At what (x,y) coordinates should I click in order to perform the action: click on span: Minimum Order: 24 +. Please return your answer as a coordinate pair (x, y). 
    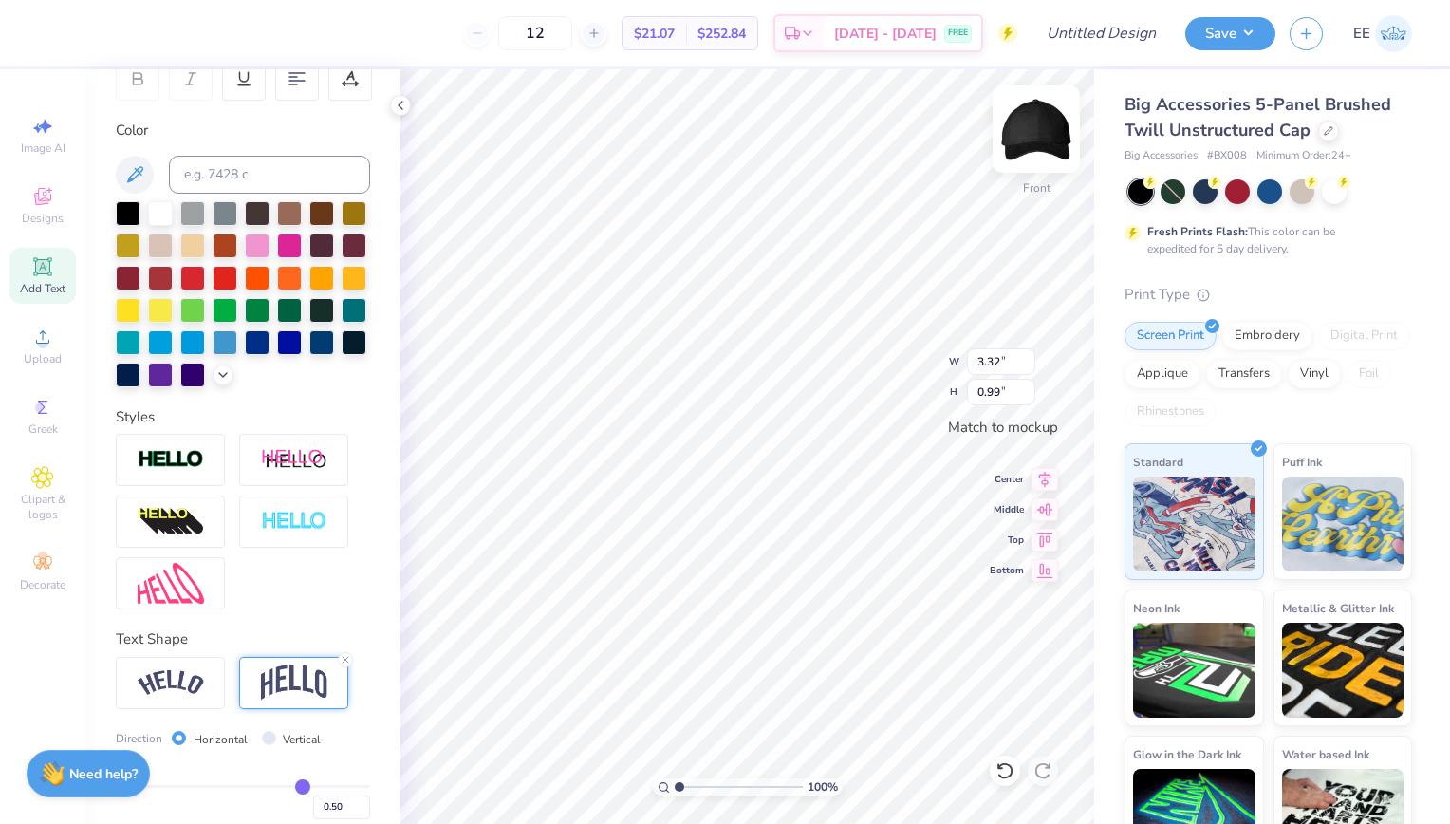
    Looking at the image, I should click on (1304, 156).